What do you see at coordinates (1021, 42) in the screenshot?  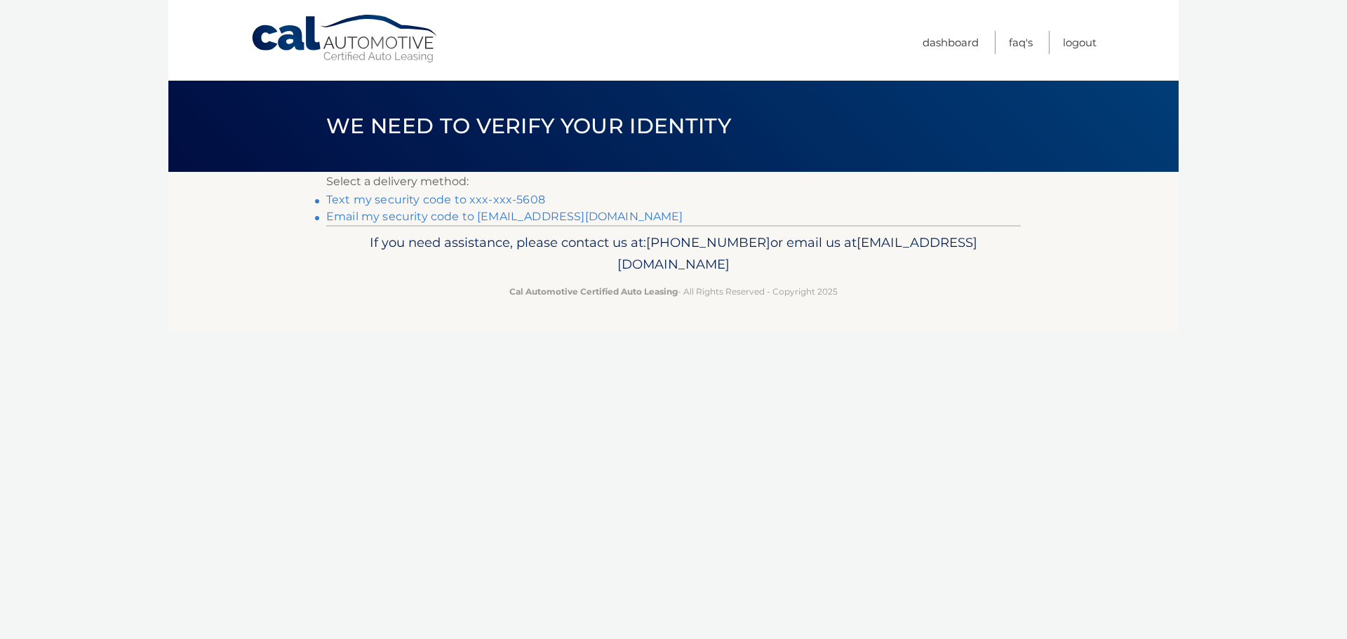 I see `a: FAQ's` at bounding box center [1021, 42].